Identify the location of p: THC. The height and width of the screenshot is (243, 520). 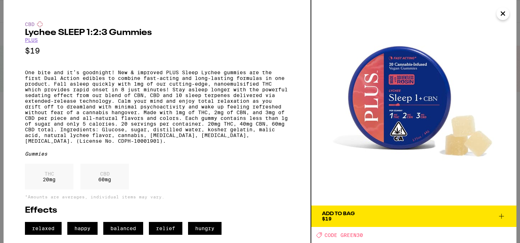
(49, 173).